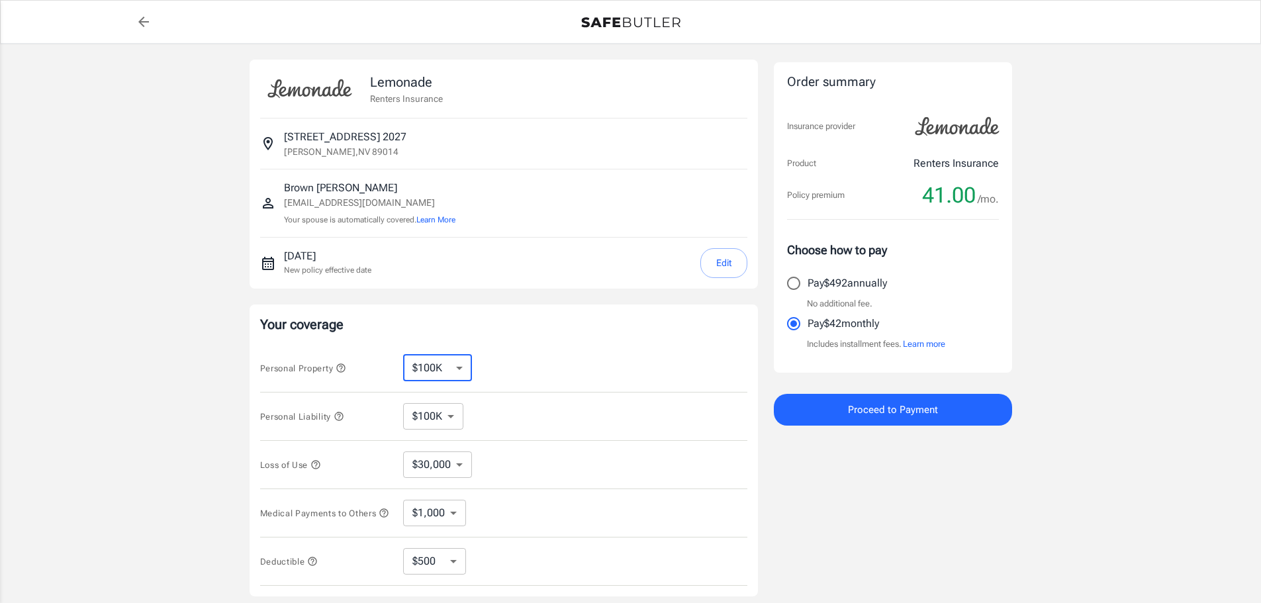 The width and height of the screenshot is (1261, 603). I want to click on span: /mo., so click(988, 199).